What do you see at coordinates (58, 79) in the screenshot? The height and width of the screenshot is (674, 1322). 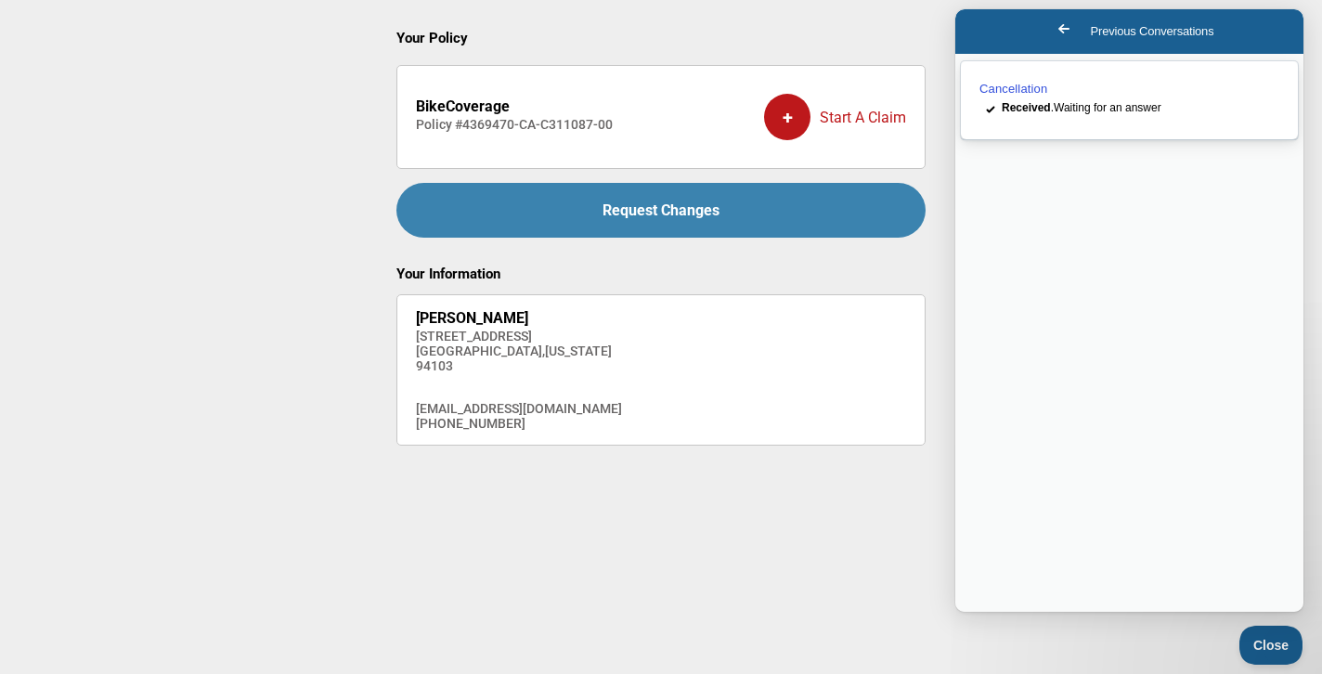 I see `span: Cancellation` at bounding box center [58, 79].